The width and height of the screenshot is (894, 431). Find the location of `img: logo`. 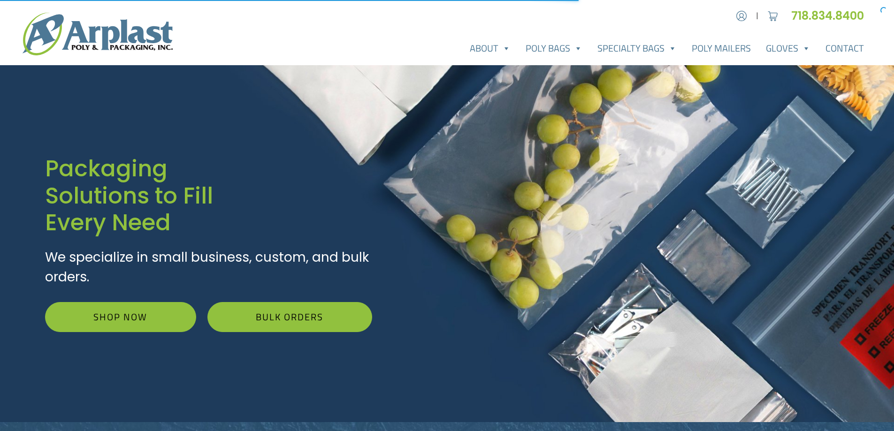

img: logo is located at coordinates (98, 34).